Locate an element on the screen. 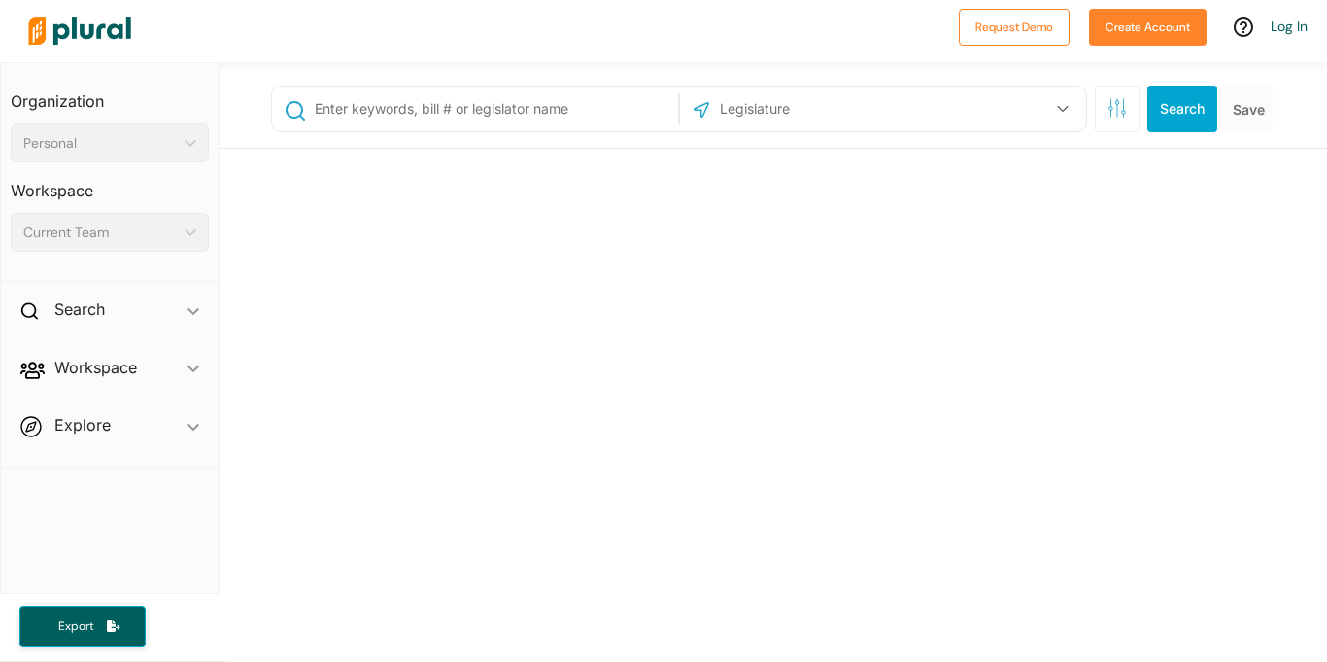 The height and width of the screenshot is (662, 1327). a: Log In is located at coordinates (1289, 26).